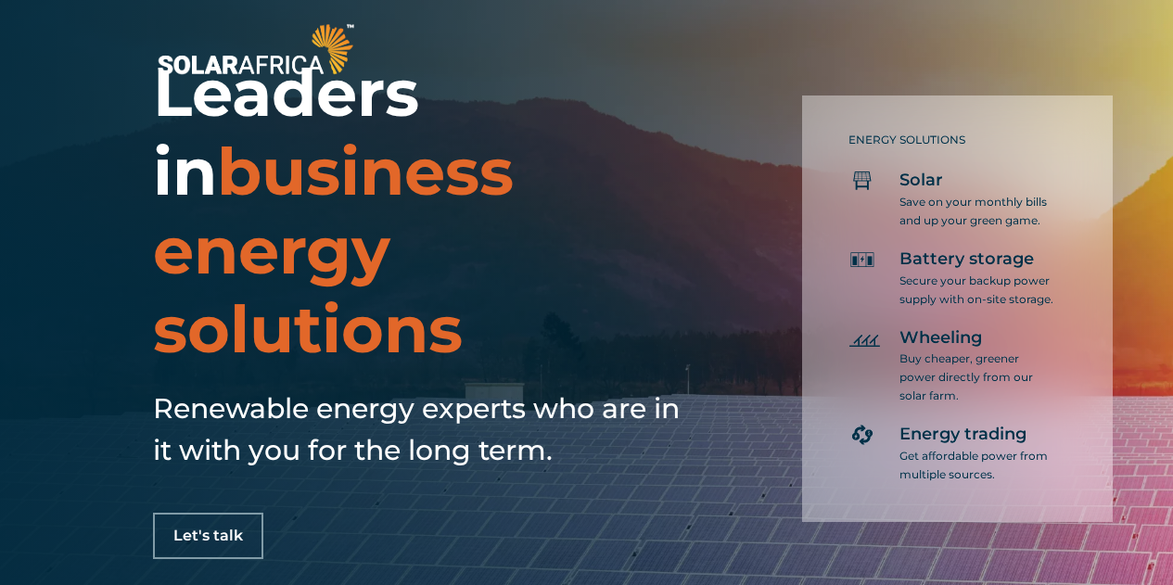 The image size is (1173, 585). What do you see at coordinates (208, 536) in the screenshot?
I see `span: Let's talk` at bounding box center [208, 536].